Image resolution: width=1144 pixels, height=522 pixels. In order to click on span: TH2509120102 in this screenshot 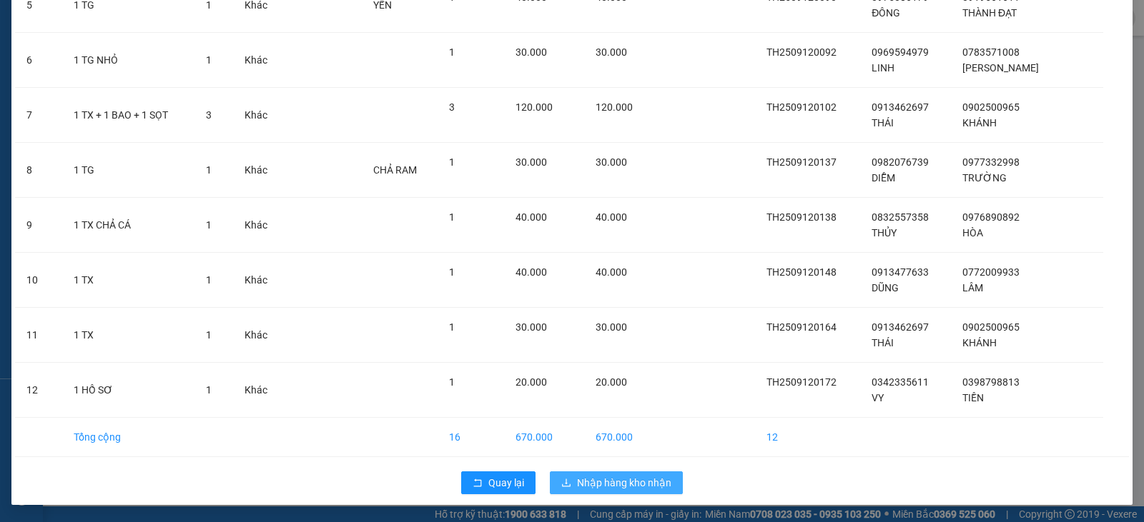, I will do `click(801, 107)`.